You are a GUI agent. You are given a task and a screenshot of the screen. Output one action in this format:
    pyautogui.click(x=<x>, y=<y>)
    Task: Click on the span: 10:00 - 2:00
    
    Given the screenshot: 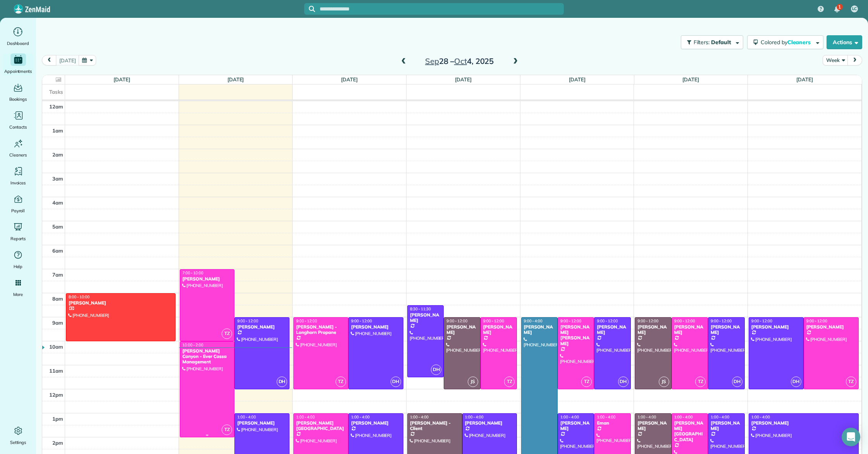 What is the action you would take?
    pyautogui.click(x=193, y=345)
    